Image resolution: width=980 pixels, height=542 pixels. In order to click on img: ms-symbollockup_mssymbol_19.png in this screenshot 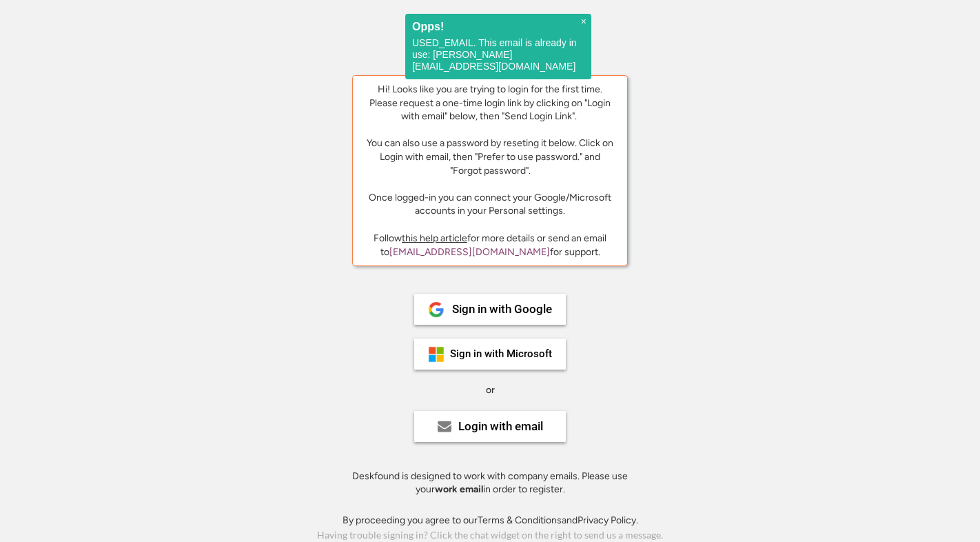, I will do `click(436, 354)`.